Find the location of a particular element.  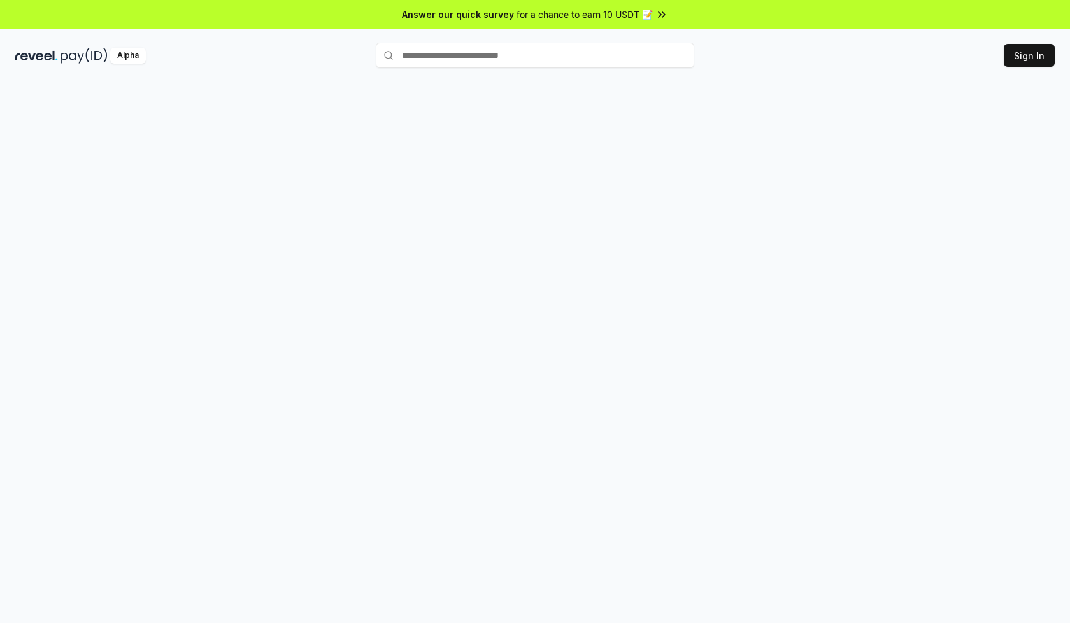

span: for a chance to earn 10 USDT 📝 is located at coordinates (585, 14).